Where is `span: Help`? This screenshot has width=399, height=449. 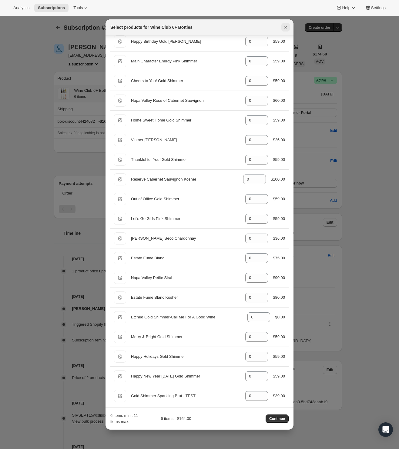 span: Help is located at coordinates (346, 8).